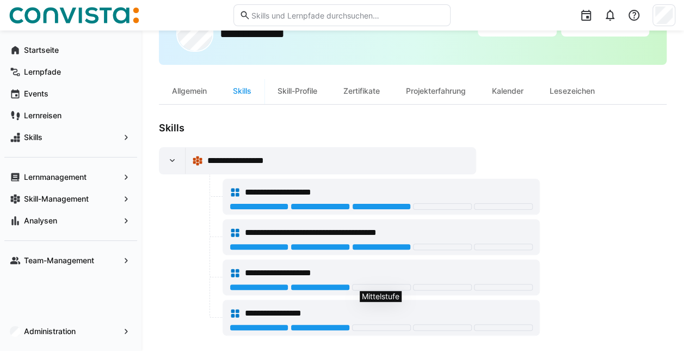 The width and height of the screenshot is (684, 351). I want to click on div: Zertifikate, so click(361, 91).